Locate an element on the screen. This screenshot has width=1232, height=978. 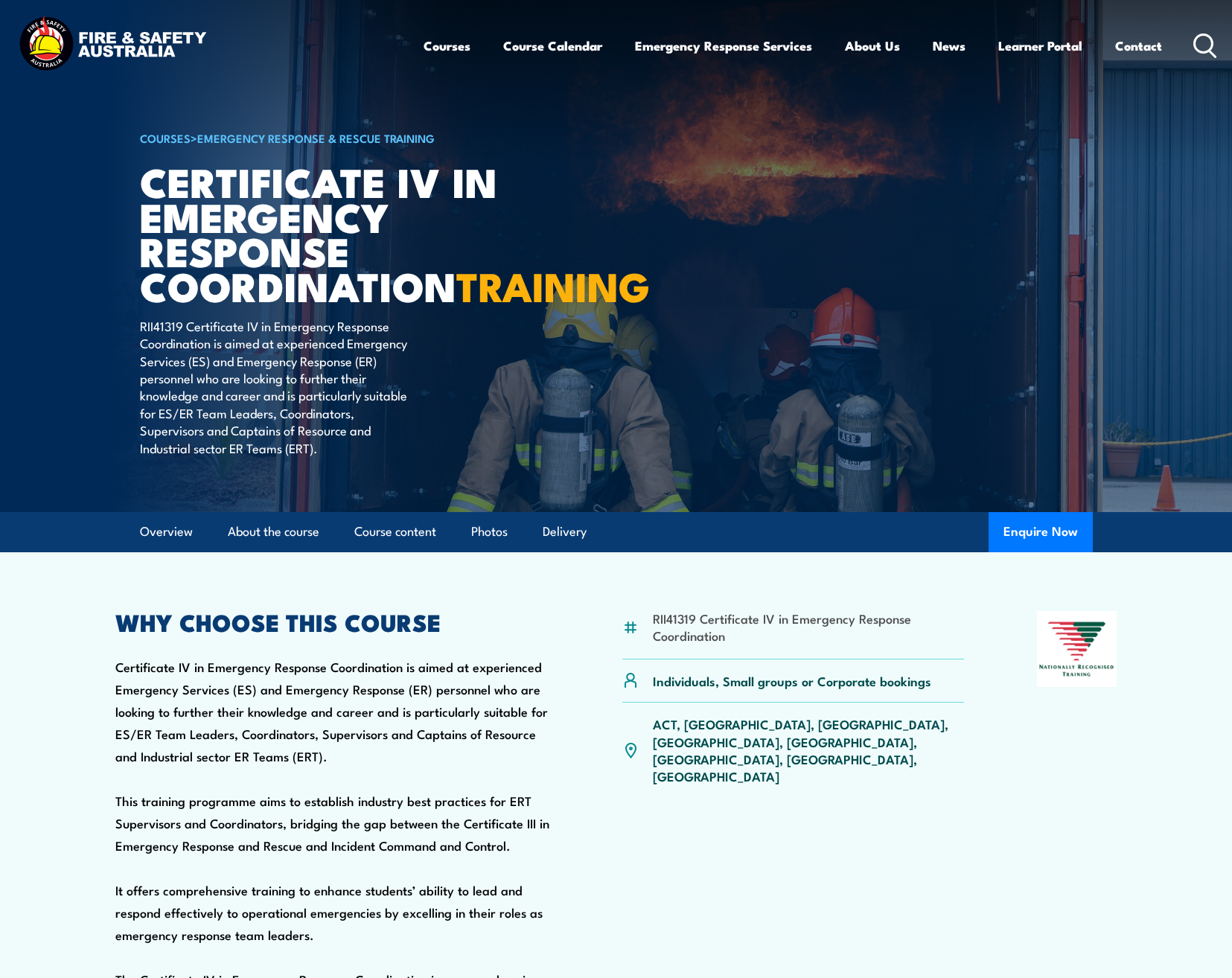
a: Emergency Response Services is located at coordinates (724, 46).